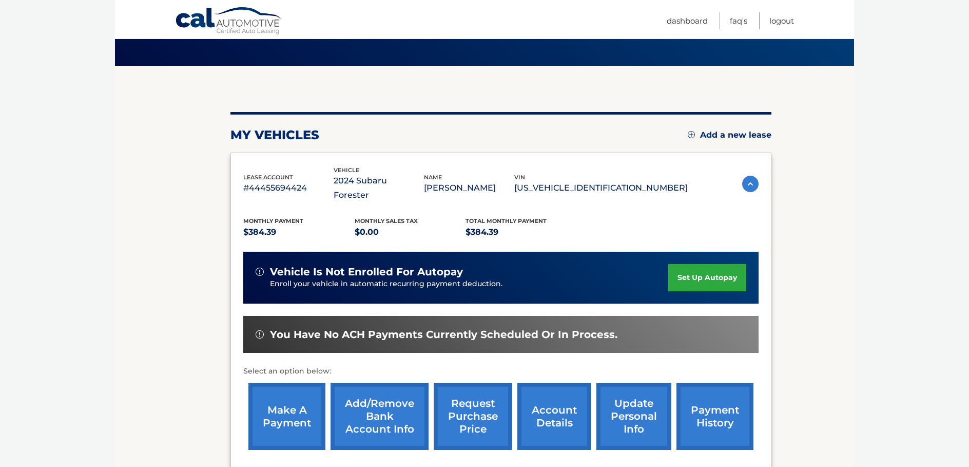 The image size is (969, 467). What do you see at coordinates (229, 22) in the screenshot?
I see `a: Cal Automotive` at bounding box center [229, 22].